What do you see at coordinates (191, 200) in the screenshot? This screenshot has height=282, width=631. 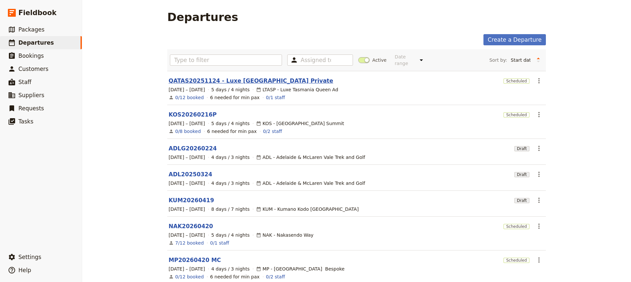 I see `a: KUM20260419` at bounding box center [191, 200].